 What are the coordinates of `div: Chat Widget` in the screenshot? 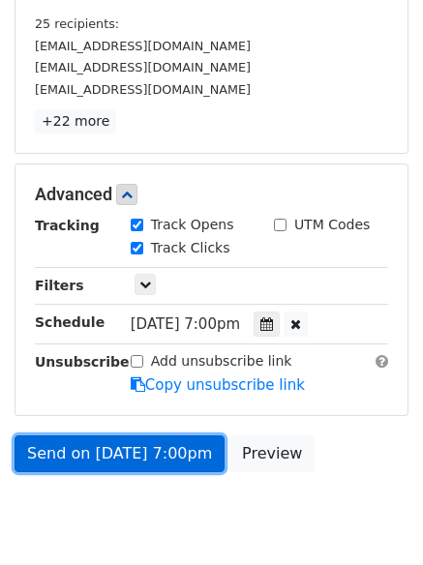 It's located at (374, 518).